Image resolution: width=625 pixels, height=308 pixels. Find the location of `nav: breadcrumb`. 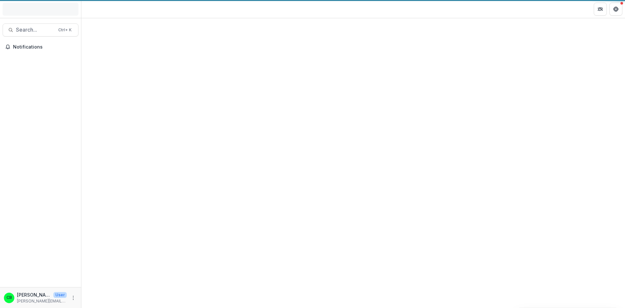

nav: breadcrumb is located at coordinates (98, 9).